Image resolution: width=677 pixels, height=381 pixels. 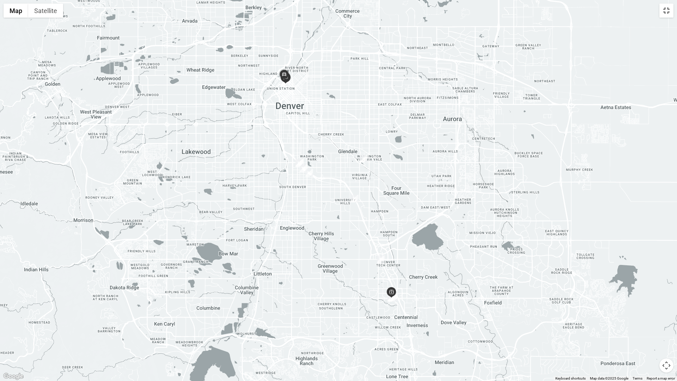 I want to click on button: Map camera controls, so click(x=666, y=365).